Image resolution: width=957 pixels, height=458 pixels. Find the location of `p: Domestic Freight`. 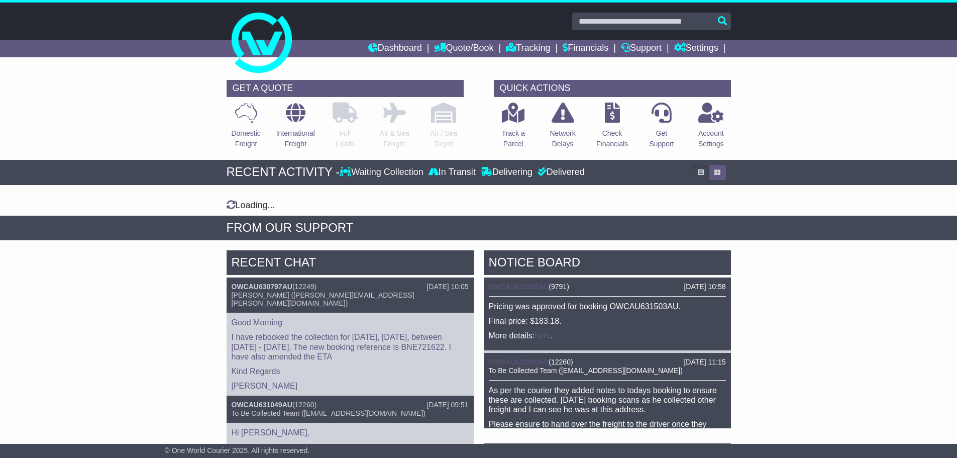

p: Domestic Freight is located at coordinates (246, 139).